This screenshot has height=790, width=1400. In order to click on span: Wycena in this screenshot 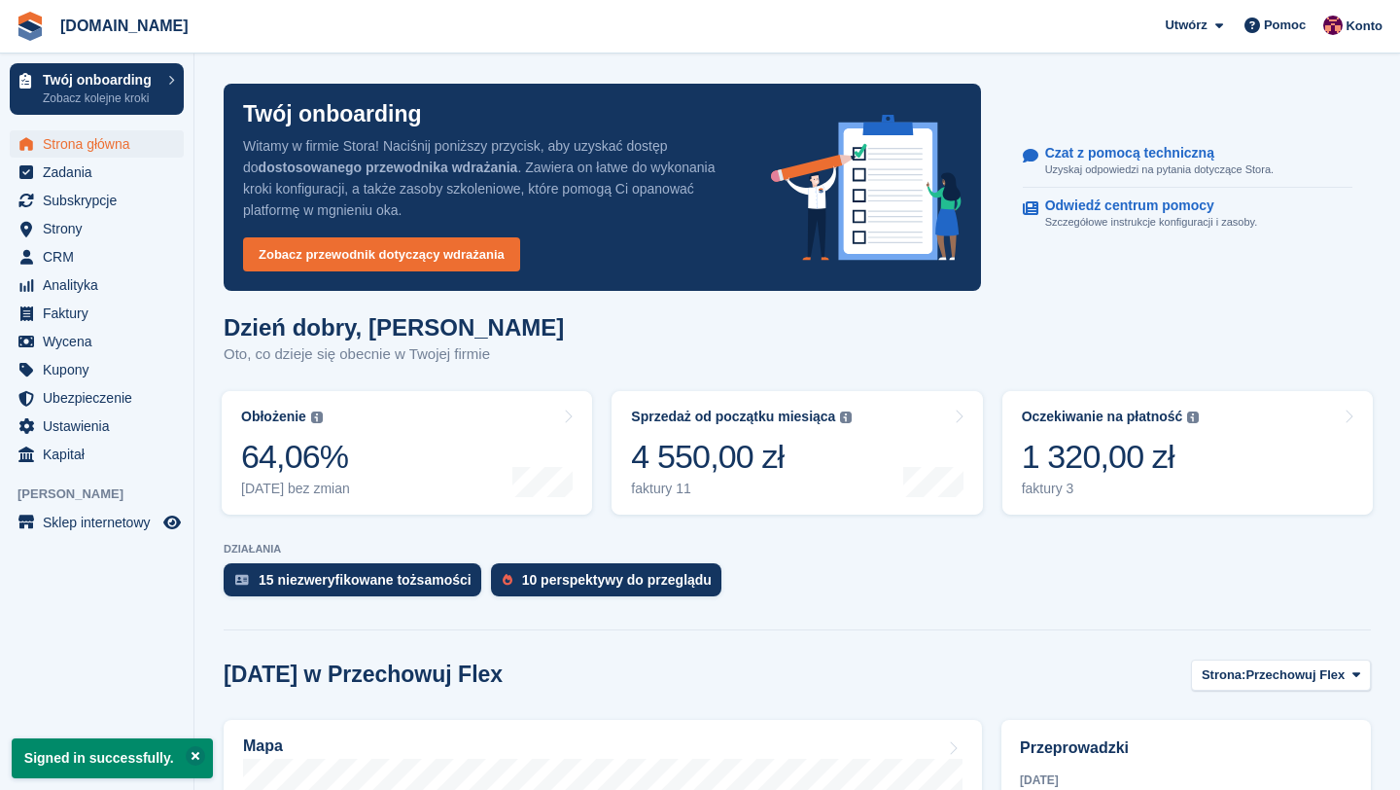, I will do `click(101, 341)`.